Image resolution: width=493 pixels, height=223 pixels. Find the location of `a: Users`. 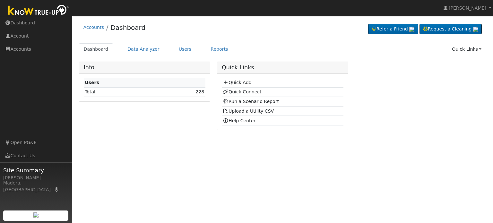

a: Users is located at coordinates (185, 49).